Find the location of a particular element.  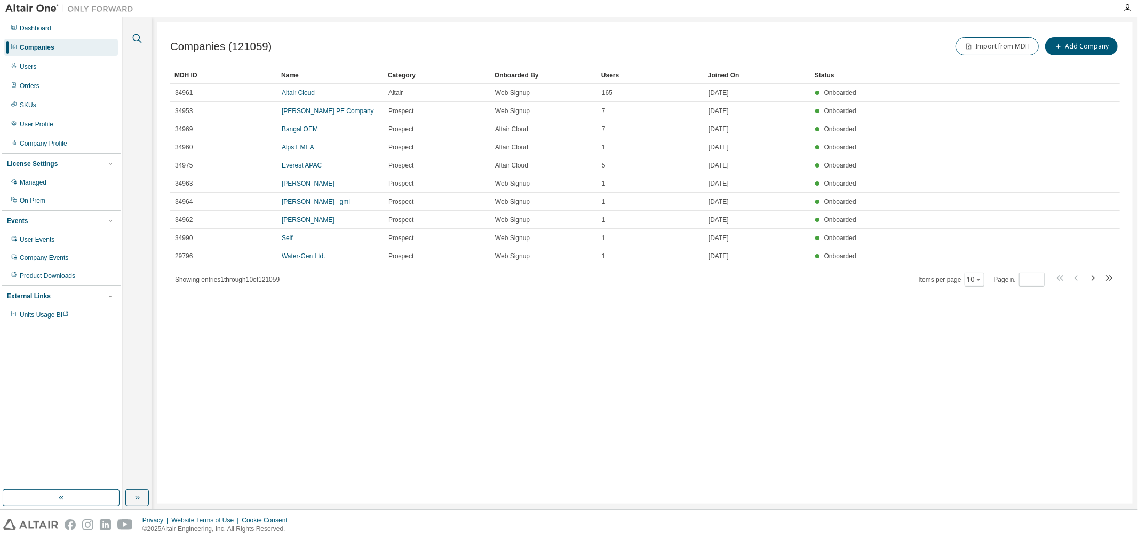

span: Companies (121059) is located at coordinates (221, 46).